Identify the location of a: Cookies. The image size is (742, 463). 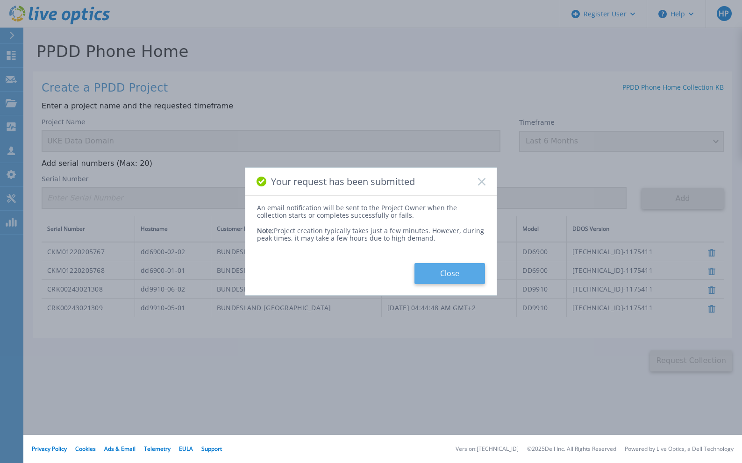
(85, 448).